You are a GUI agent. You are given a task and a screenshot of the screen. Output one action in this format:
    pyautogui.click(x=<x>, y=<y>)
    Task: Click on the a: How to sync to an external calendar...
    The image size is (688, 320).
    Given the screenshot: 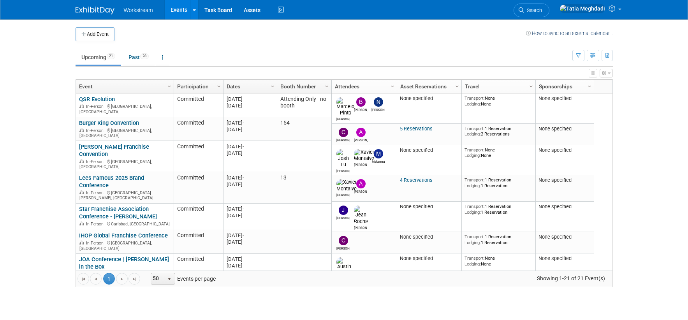 What is the action you would take?
    pyautogui.click(x=569, y=33)
    